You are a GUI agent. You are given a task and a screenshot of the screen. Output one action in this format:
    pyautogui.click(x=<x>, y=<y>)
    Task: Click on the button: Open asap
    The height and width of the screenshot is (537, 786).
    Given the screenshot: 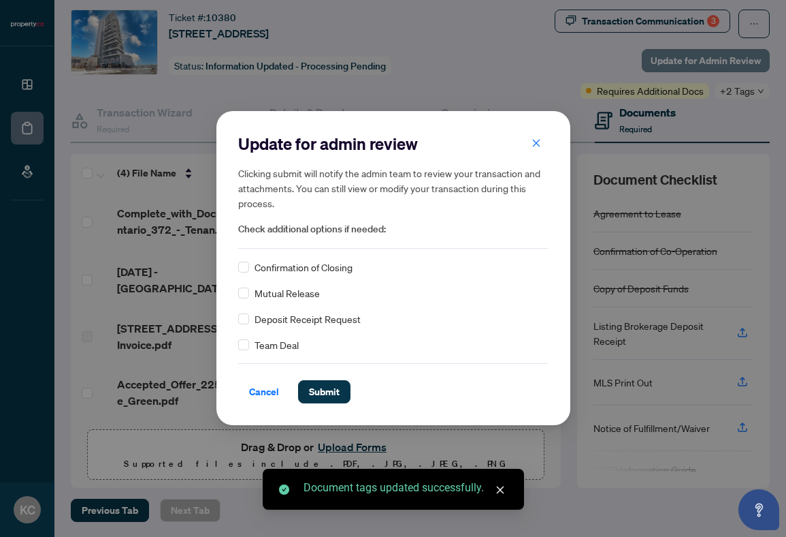 What is the action you would take?
    pyautogui.click(x=759, y=509)
    